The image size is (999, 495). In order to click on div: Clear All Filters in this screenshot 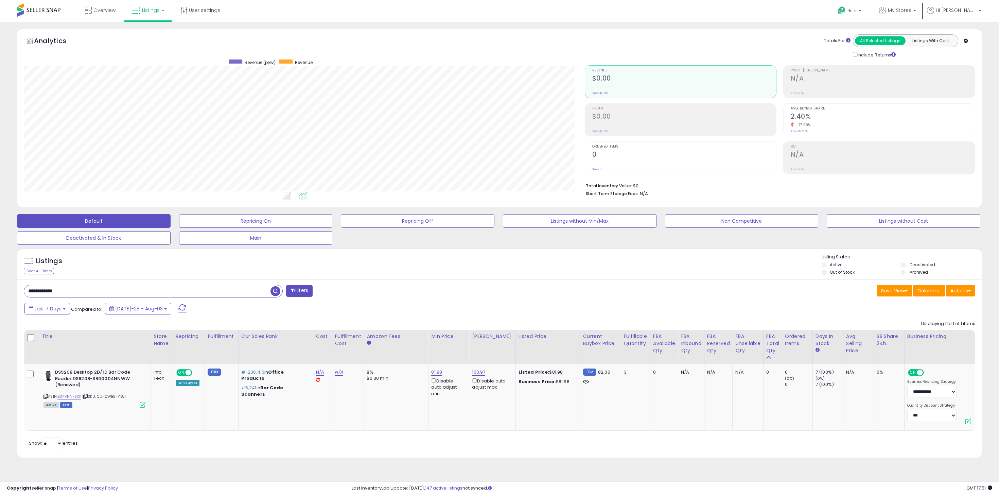, I will do `click(39, 271)`.